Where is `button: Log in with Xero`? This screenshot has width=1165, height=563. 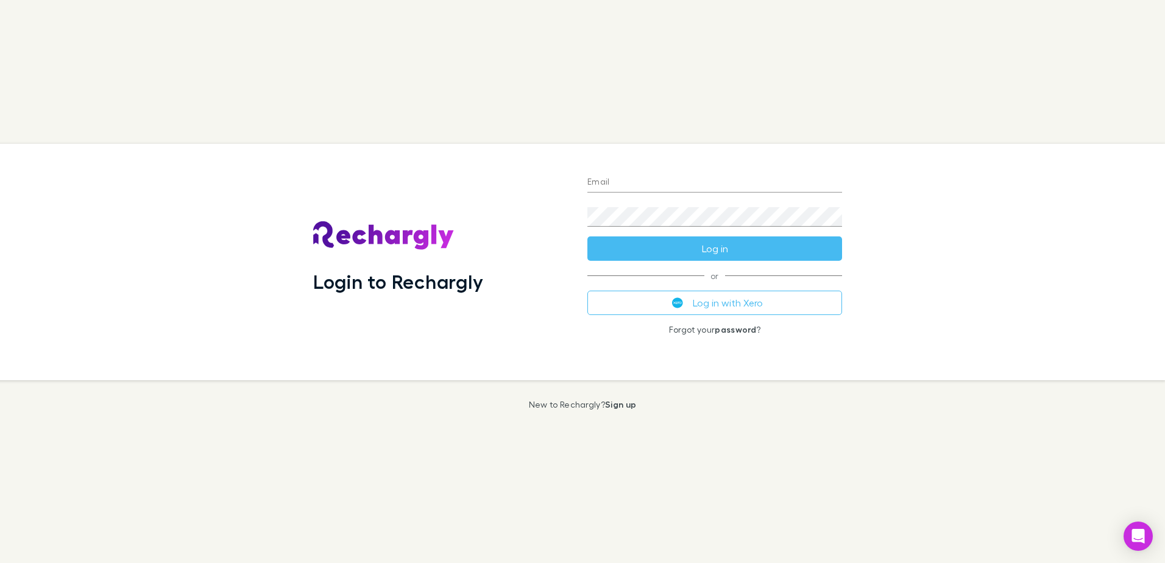
button: Log in with Xero is located at coordinates (715, 303).